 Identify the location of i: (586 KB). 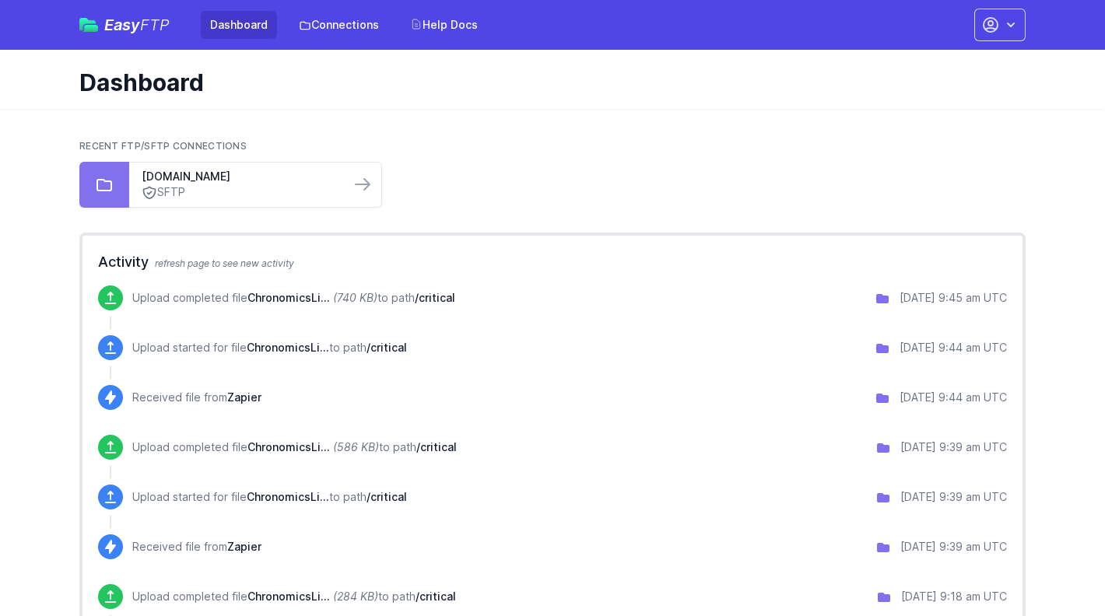
(355, 446).